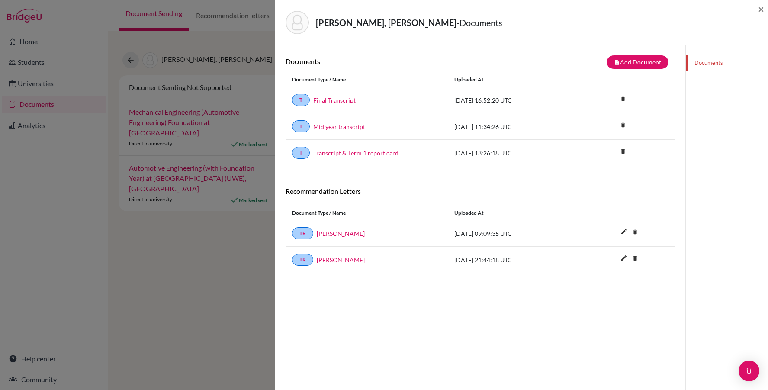 This screenshot has height=390, width=768. Describe the element at coordinates (339, 126) in the screenshot. I see `a: Mid year transcript` at that location.